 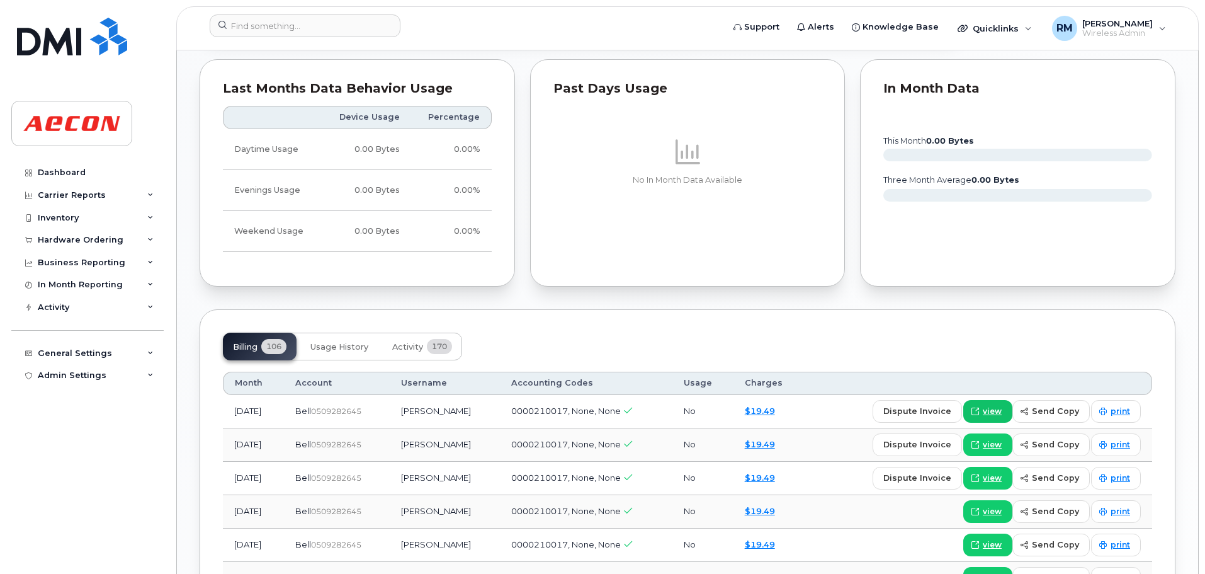 I want to click on div: Past Days Usage, so click(x=688, y=89).